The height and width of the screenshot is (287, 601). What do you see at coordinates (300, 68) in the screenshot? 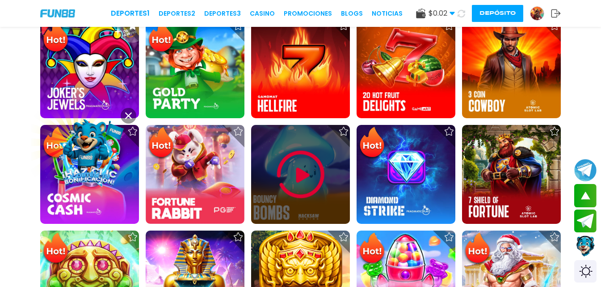
I see `img: Hellfire` at bounding box center [300, 68].